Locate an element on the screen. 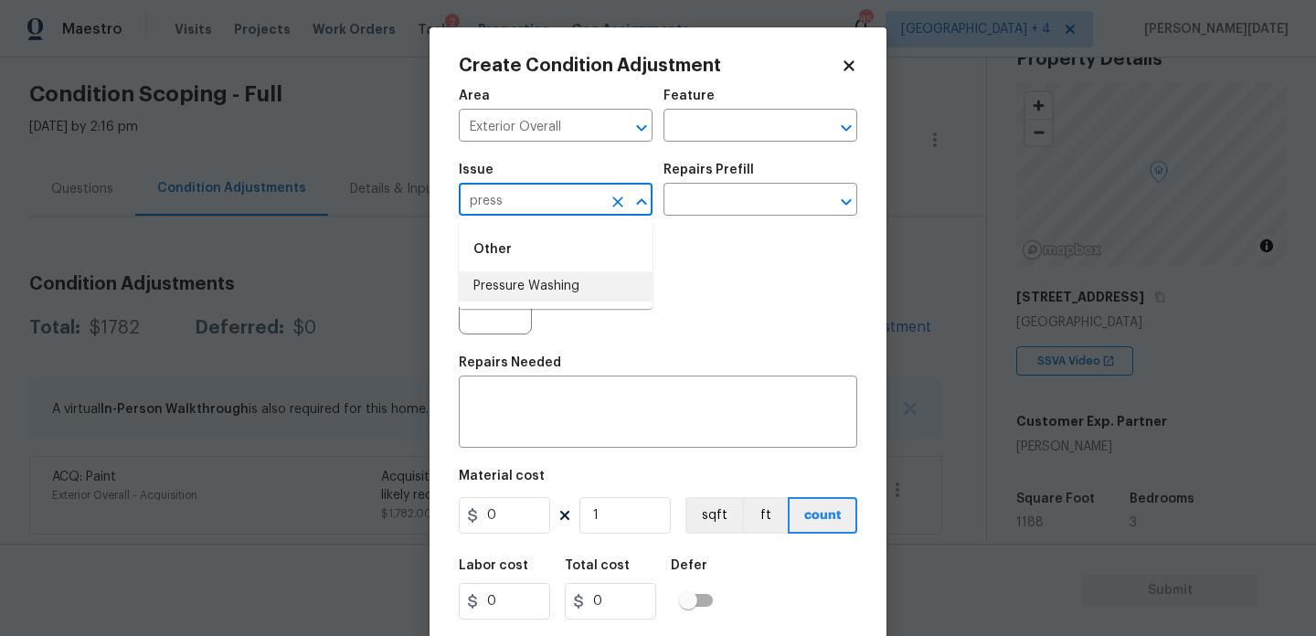 This screenshot has height=636, width=1316. h5: Material cost is located at coordinates (502, 476).